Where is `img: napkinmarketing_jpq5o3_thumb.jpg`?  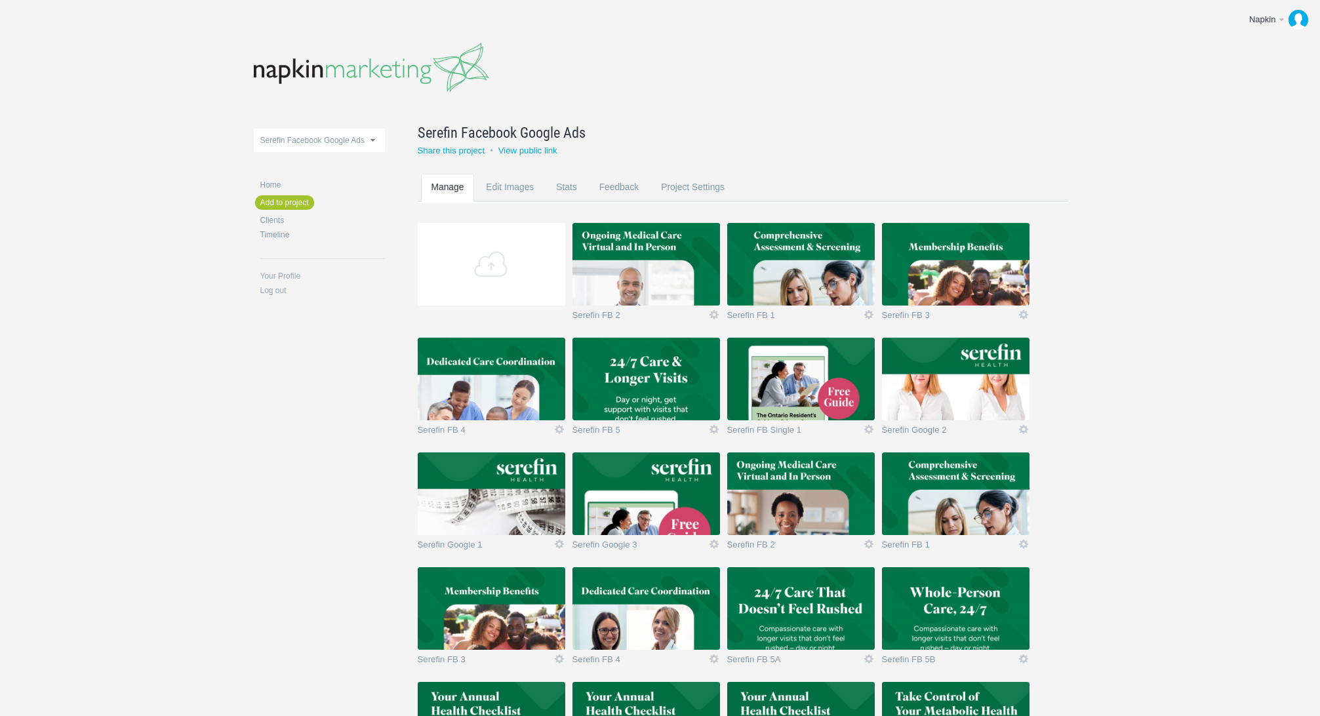
img: napkinmarketing_jpq5o3_thumb.jpg is located at coordinates (491, 494).